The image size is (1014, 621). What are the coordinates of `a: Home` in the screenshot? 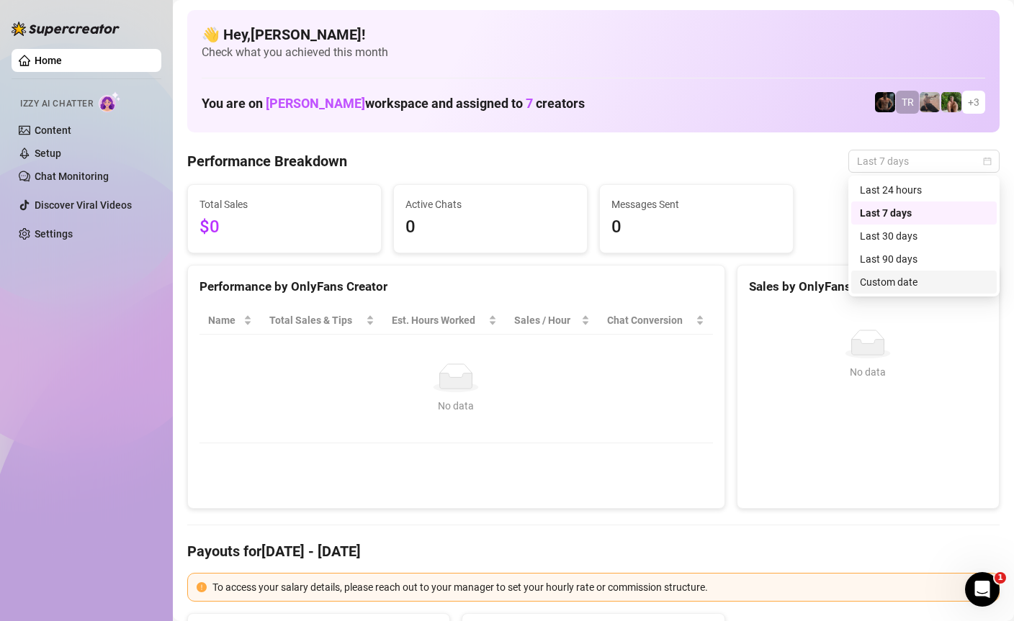 It's located at (48, 60).